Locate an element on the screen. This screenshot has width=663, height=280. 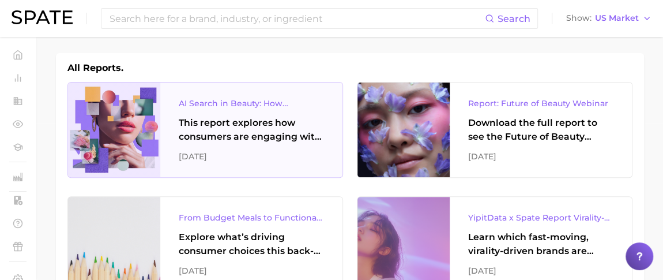
h1: All Reports. is located at coordinates (95, 68).